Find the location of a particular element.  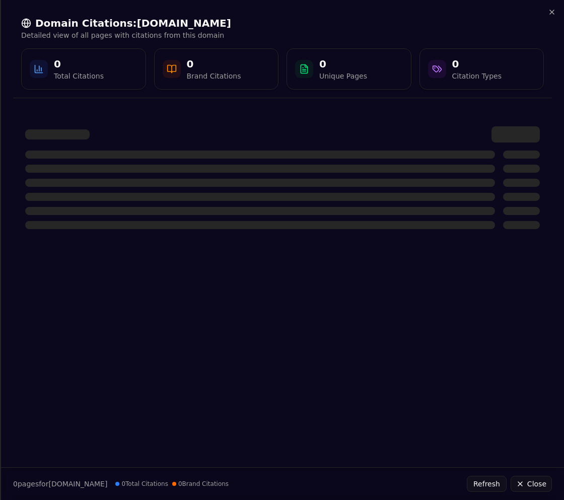

button: Refresh is located at coordinates (487, 484).